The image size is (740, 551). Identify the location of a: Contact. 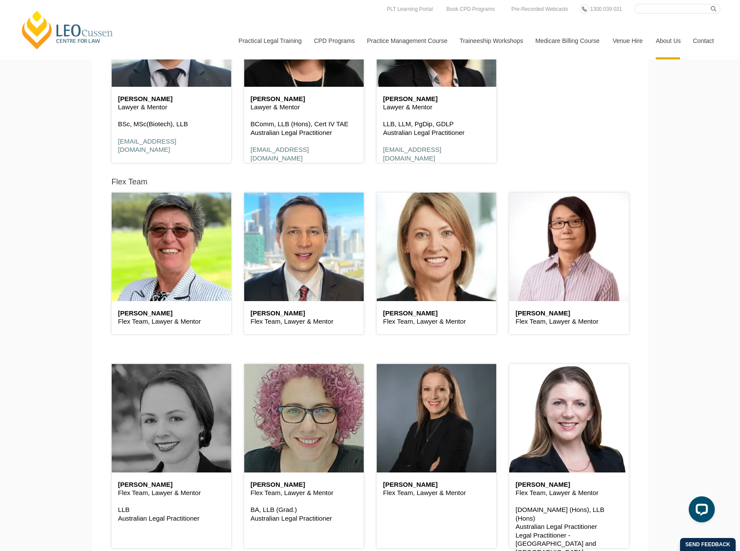
(703, 41).